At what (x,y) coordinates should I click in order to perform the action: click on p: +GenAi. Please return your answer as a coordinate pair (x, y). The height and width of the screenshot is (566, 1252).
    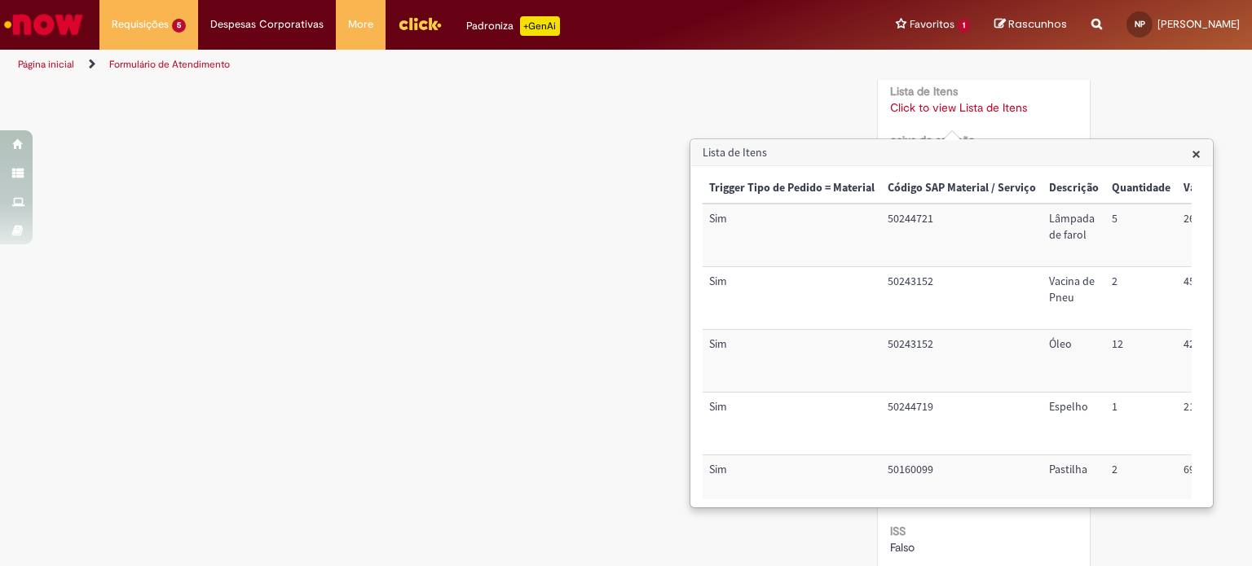
    Looking at the image, I should click on (540, 26).